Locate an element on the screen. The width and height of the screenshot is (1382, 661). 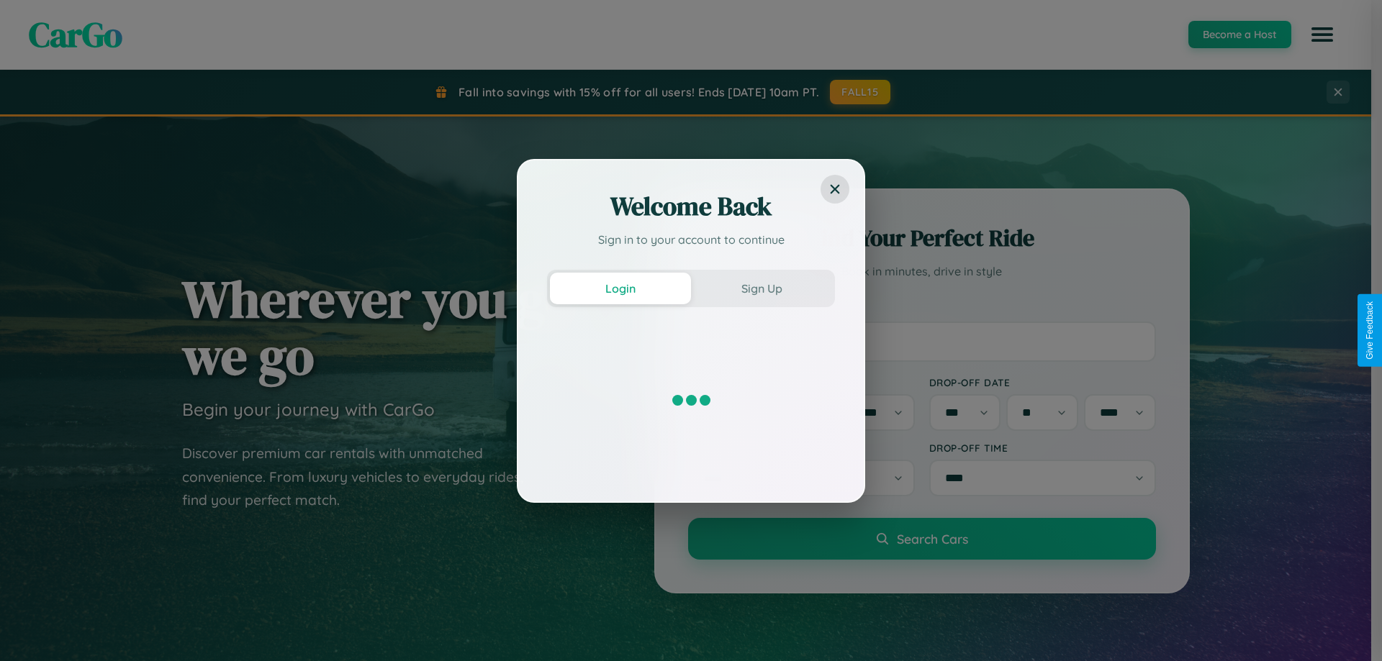
p: Sign in to your account to continue is located at coordinates (691, 240).